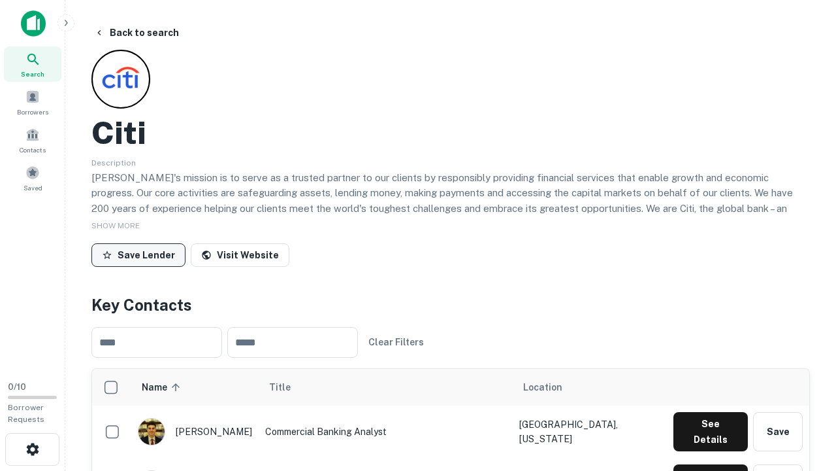 This screenshot has height=471, width=836. I want to click on h2: Citi, so click(119, 133).